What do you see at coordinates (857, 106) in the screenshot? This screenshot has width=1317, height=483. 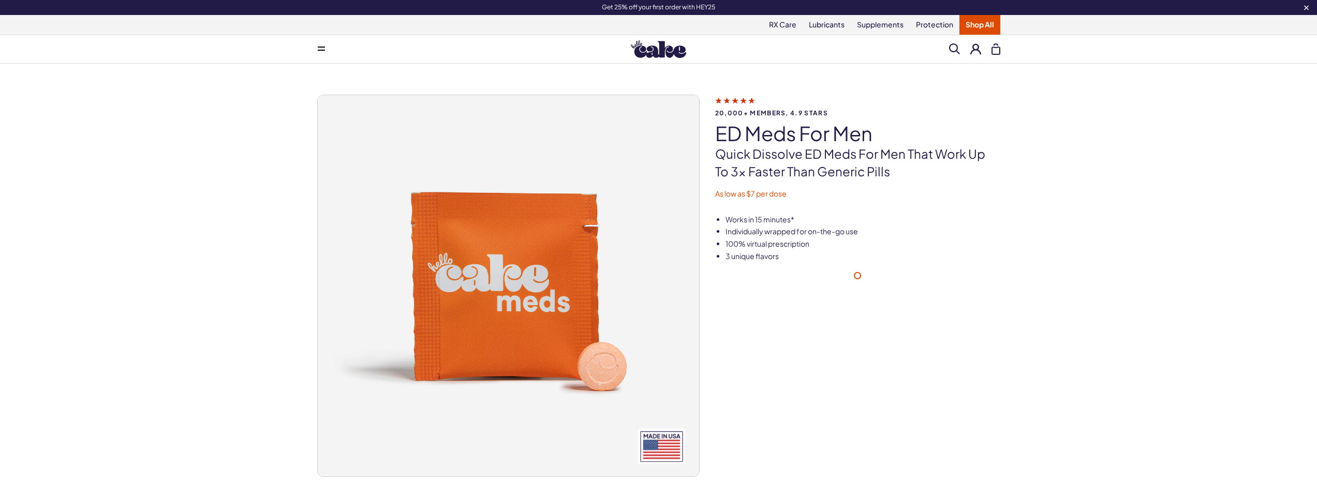 I see `a: 20,000+ members, 4.9 stars` at bounding box center [857, 106].